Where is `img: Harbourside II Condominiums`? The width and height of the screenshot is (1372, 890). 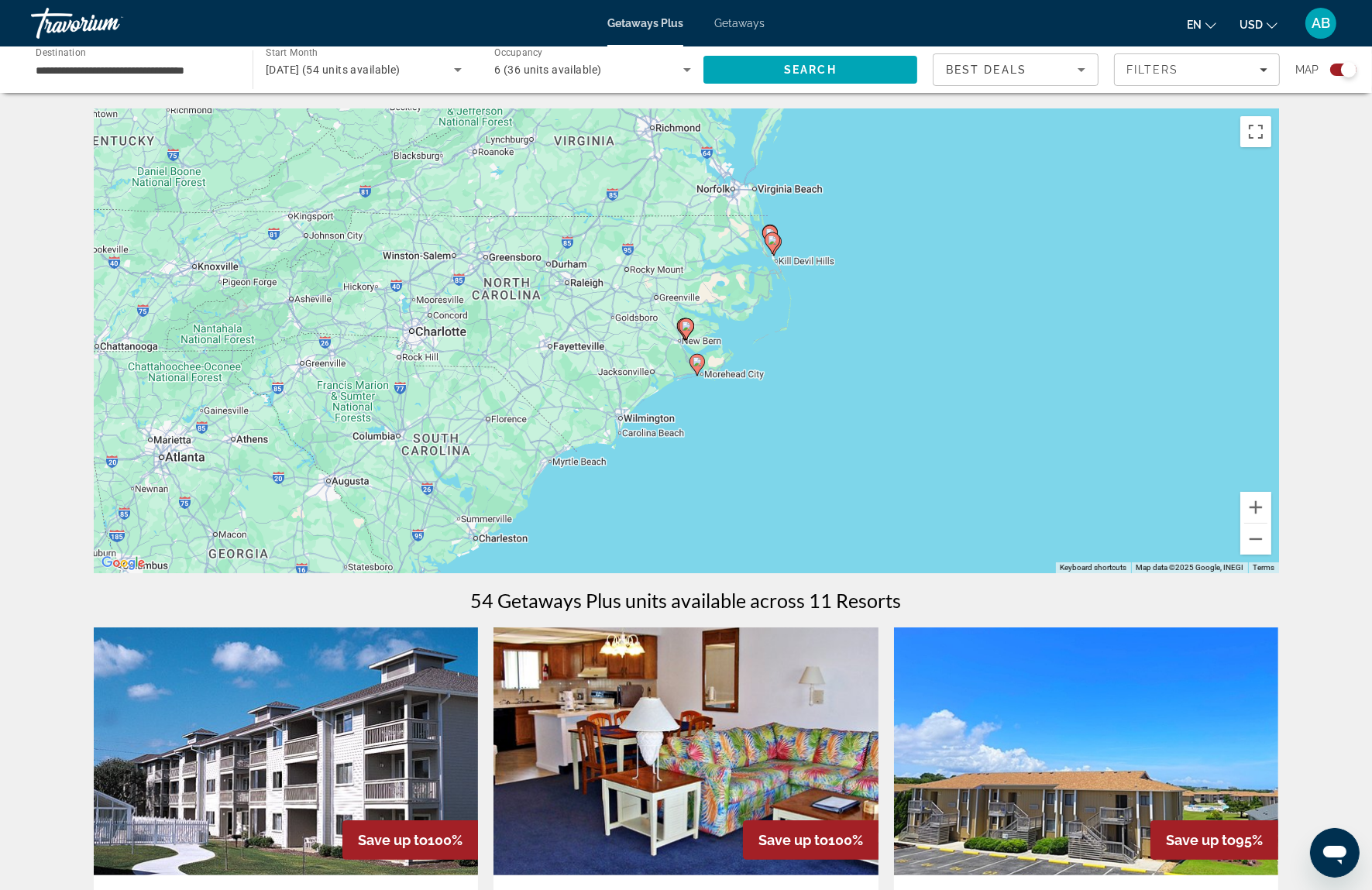 img: Harbourside II Condominiums is located at coordinates (686, 751).